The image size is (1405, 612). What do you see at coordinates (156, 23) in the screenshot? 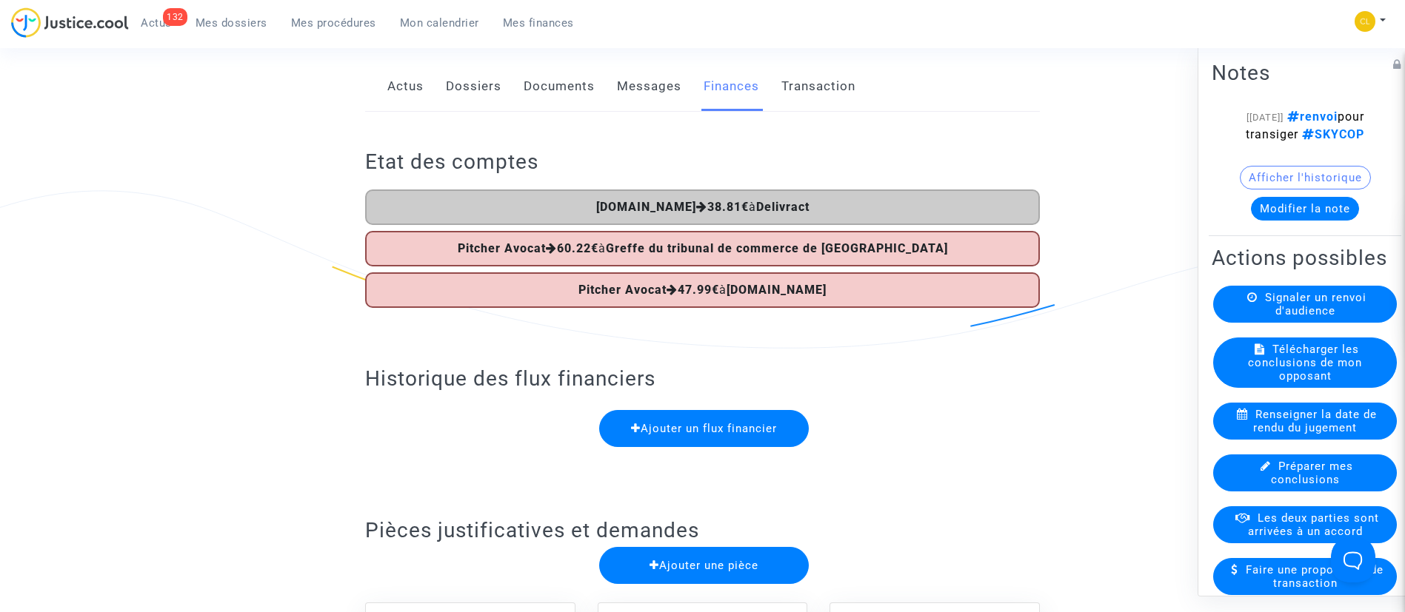
I see `span: Actus` at bounding box center [156, 23].